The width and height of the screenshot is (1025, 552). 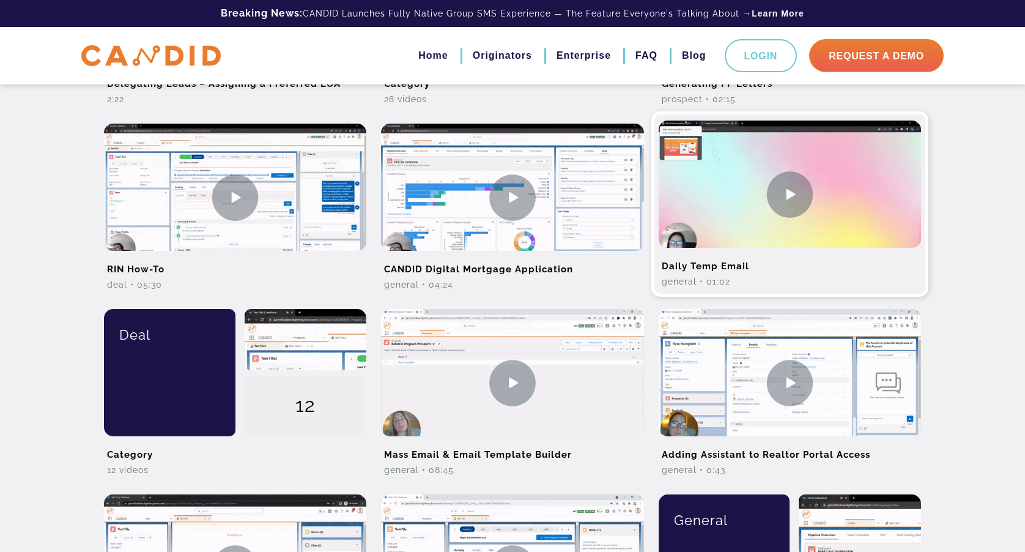 What do you see at coordinates (789, 99) in the screenshot?
I see `div: Prospect • 02:15` at bounding box center [789, 99].